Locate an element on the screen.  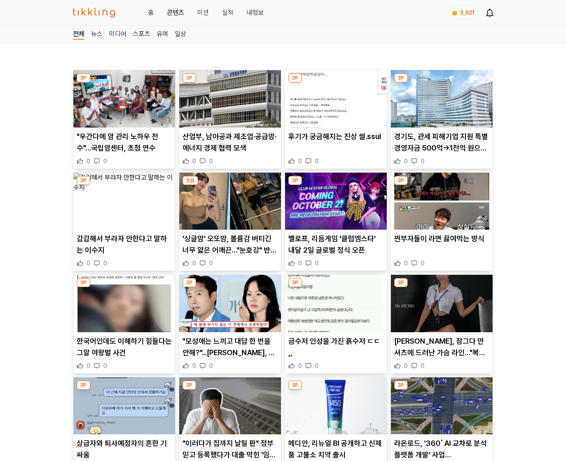
a: 뉴스 is located at coordinates (97, 34).